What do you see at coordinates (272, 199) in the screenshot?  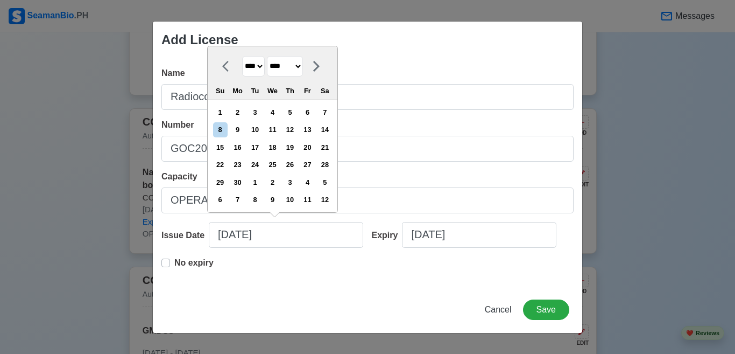 I see `div: Choose Wednesday, October 9th, 2024` at bounding box center [272, 199].